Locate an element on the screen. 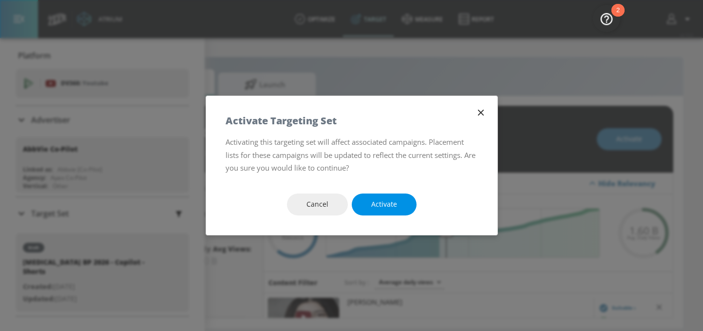  button: Cancel is located at coordinates (317, 204).